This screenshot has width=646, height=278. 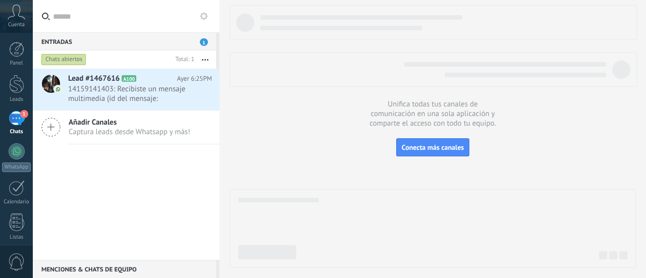 I want to click on div: Panel, so click(x=17, y=63).